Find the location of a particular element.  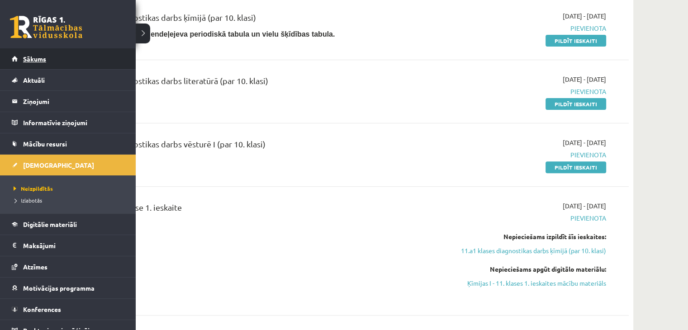

legend: Informatīvie ziņojumi is located at coordinates (74, 123).